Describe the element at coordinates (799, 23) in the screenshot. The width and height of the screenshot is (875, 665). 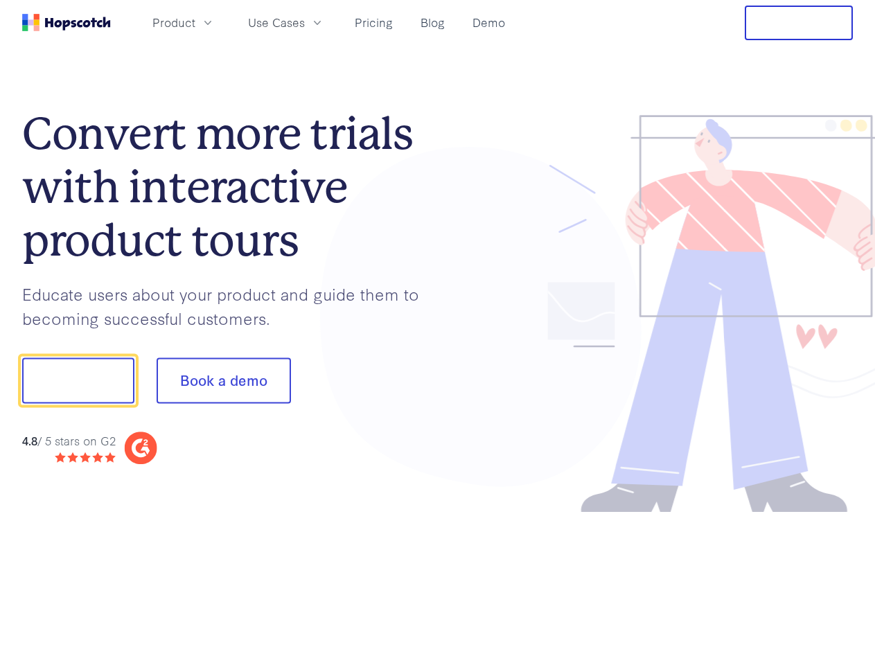
I see `button: Free Trial` at that location.